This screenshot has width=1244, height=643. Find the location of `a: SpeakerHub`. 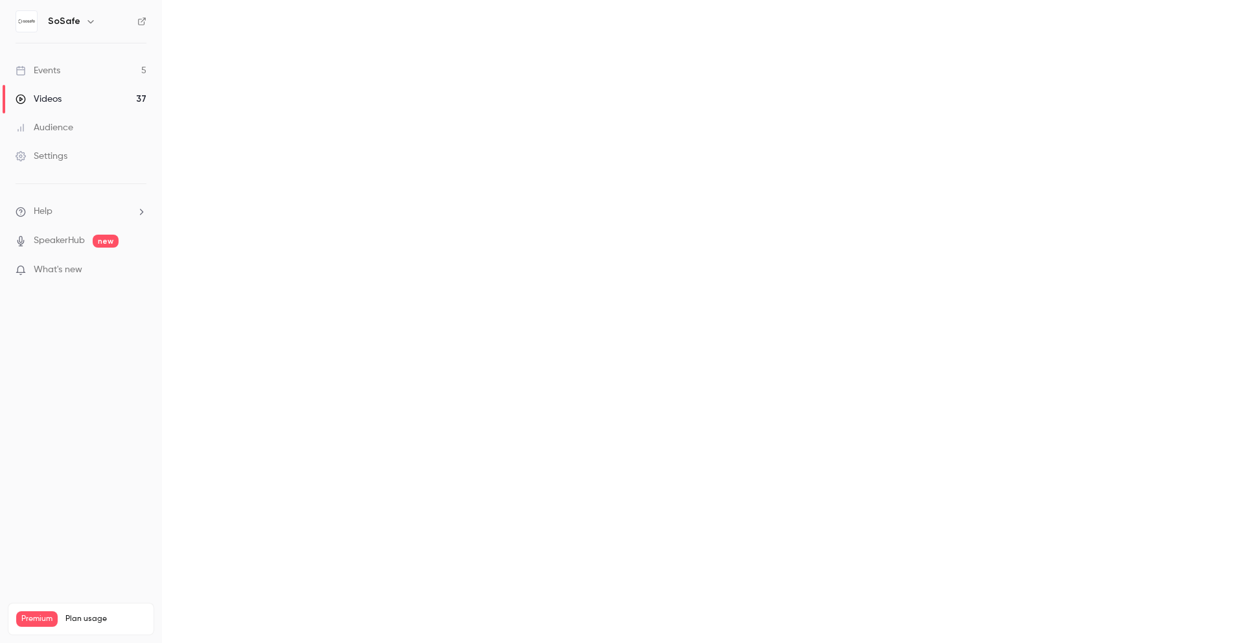

a: SpeakerHub is located at coordinates (59, 240).